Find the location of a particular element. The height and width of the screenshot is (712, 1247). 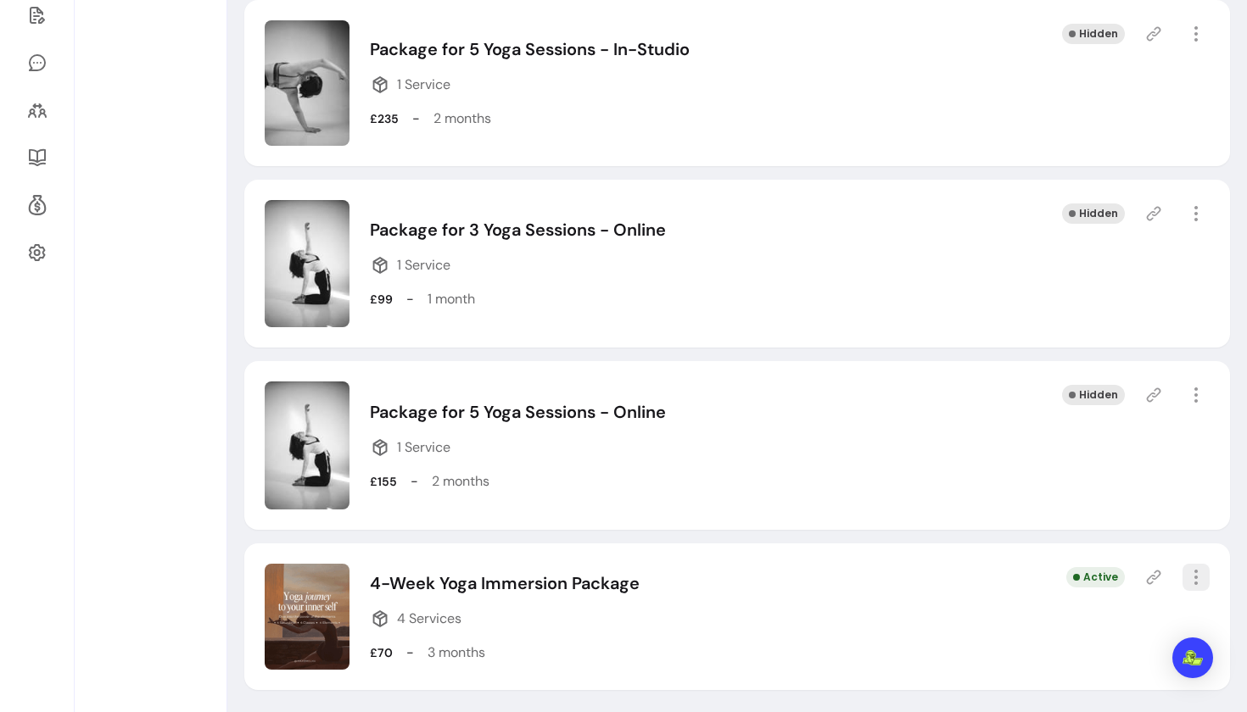

img: Image of Package for 3 Yoga Sessions - Online is located at coordinates (307, 264).